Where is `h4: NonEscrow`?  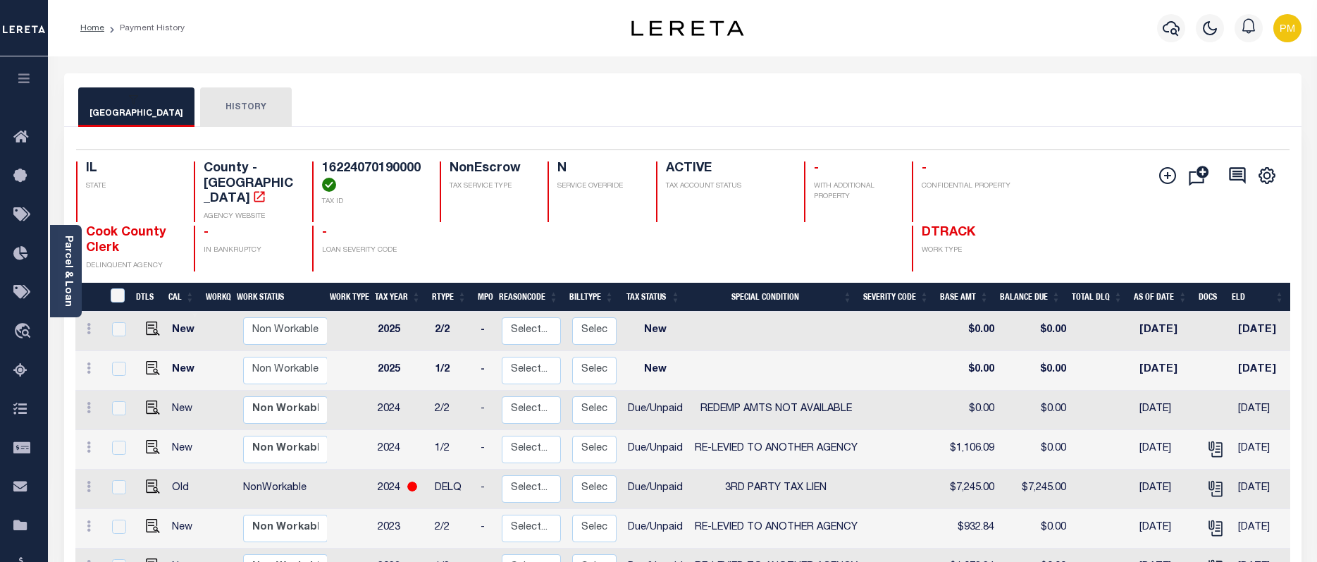
h4: NonEscrow is located at coordinates (490, 169).